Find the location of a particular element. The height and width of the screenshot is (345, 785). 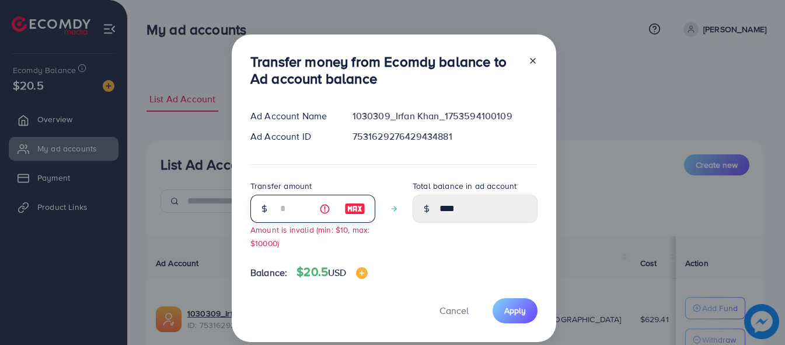

h4: $20.5 is located at coordinates (332, 272).